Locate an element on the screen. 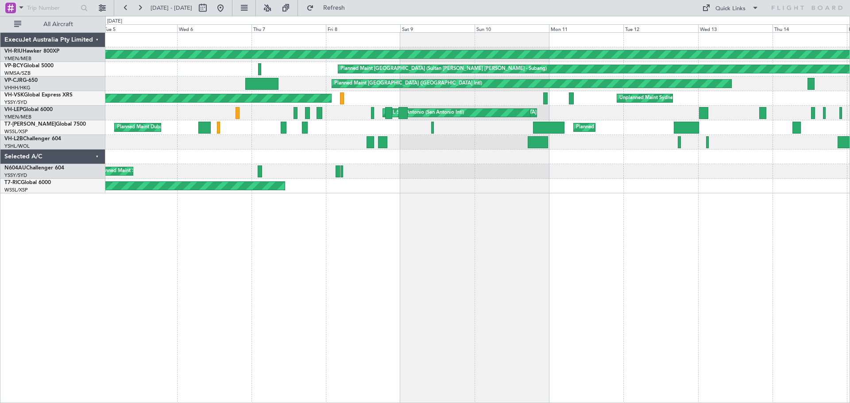 The width and height of the screenshot is (850, 403). a: VH-RIUHawker 800XP is located at coordinates (32, 51).